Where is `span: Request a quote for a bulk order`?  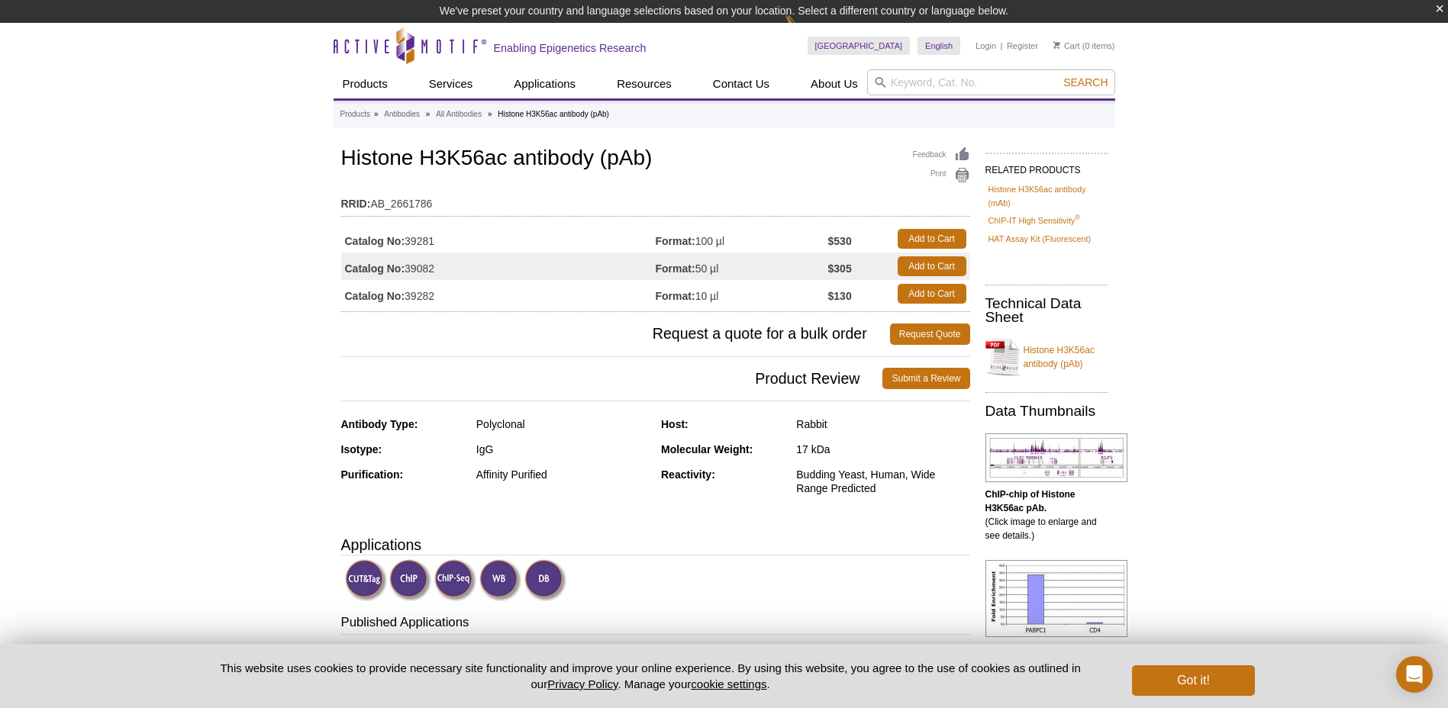
span: Request a quote for a bulk order is located at coordinates (615, 334).